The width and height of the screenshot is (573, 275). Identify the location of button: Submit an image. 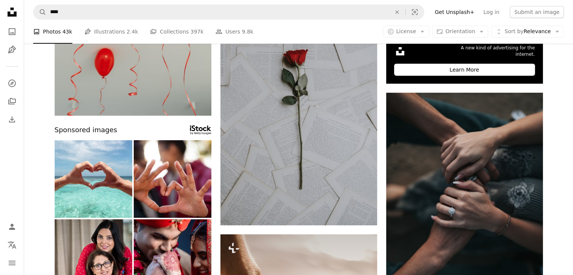
(537, 12).